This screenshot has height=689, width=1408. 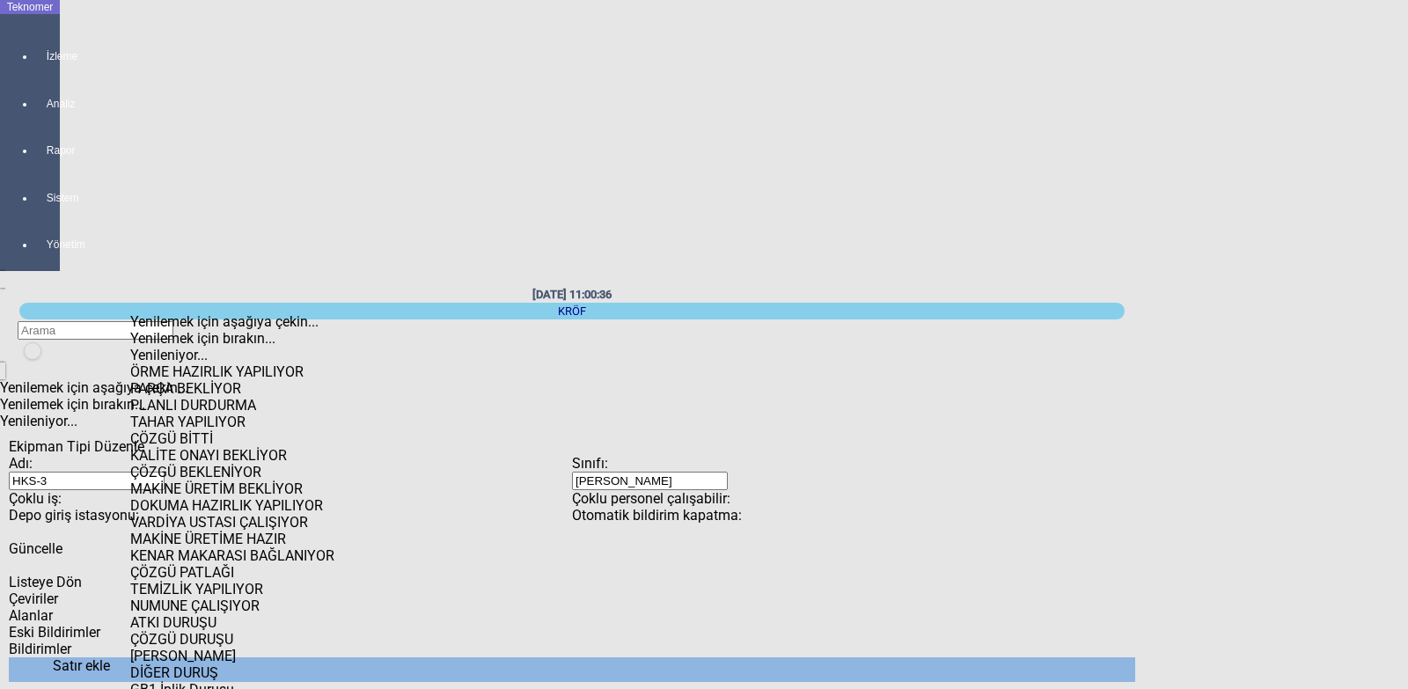 What do you see at coordinates (422, 572) in the screenshot?
I see `div: ÇÖZGÜ PATLAĞI` at bounding box center [422, 572].